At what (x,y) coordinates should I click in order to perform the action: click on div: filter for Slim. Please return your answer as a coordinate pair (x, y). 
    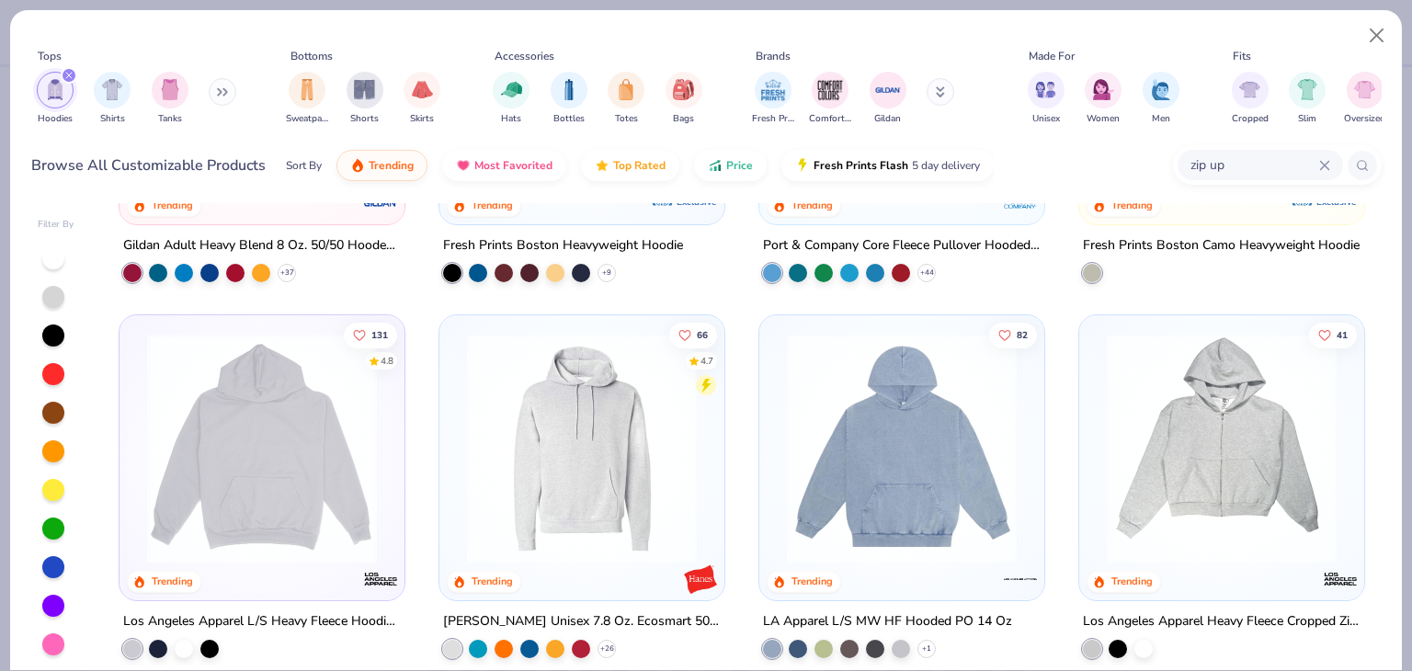
    Looking at the image, I should click on (1307, 98).